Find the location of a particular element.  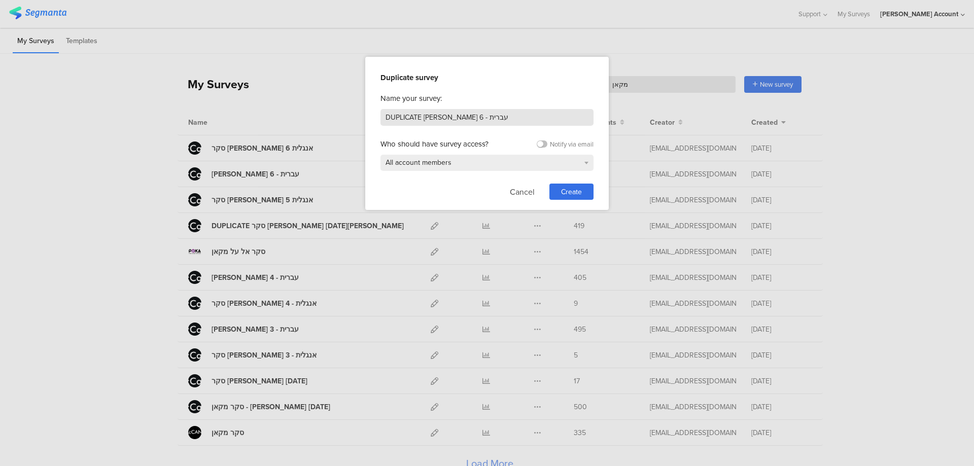

div: Who should have survey access? is located at coordinates (434, 144).